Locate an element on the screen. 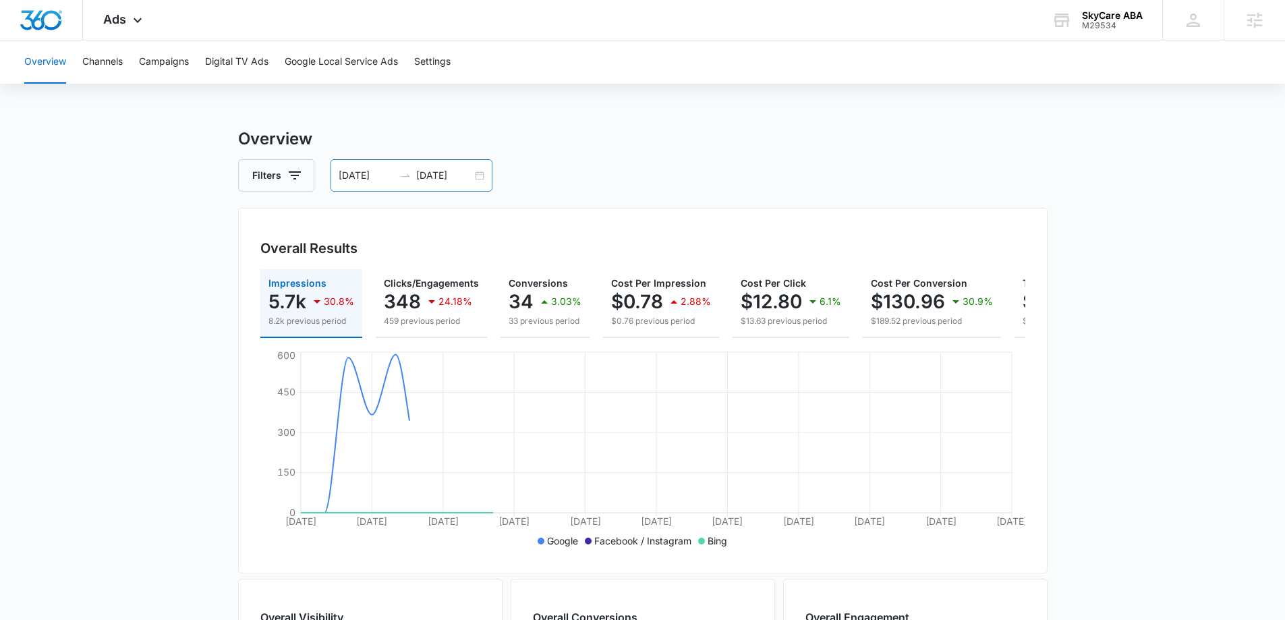  p: $189.52 previous period is located at coordinates (932, 321).